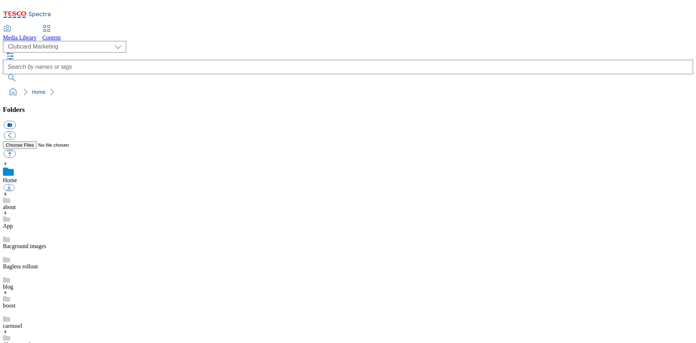  What do you see at coordinates (20, 33) in the screenshot?
I see `a: Media Library` at bounding box center [20, 33].